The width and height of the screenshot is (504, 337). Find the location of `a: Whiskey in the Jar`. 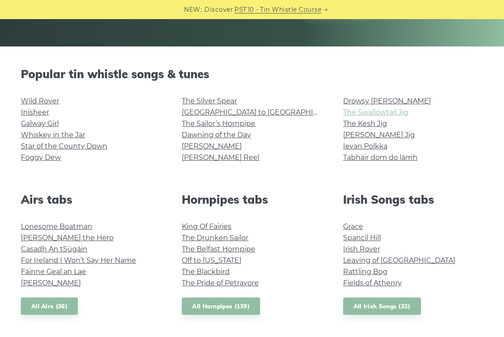

a: Whiskey in the Jar is located at coordinates (53, 135).